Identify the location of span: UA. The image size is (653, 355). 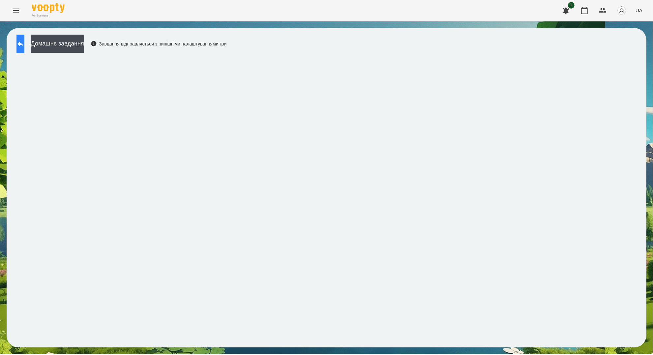
(639, 10).